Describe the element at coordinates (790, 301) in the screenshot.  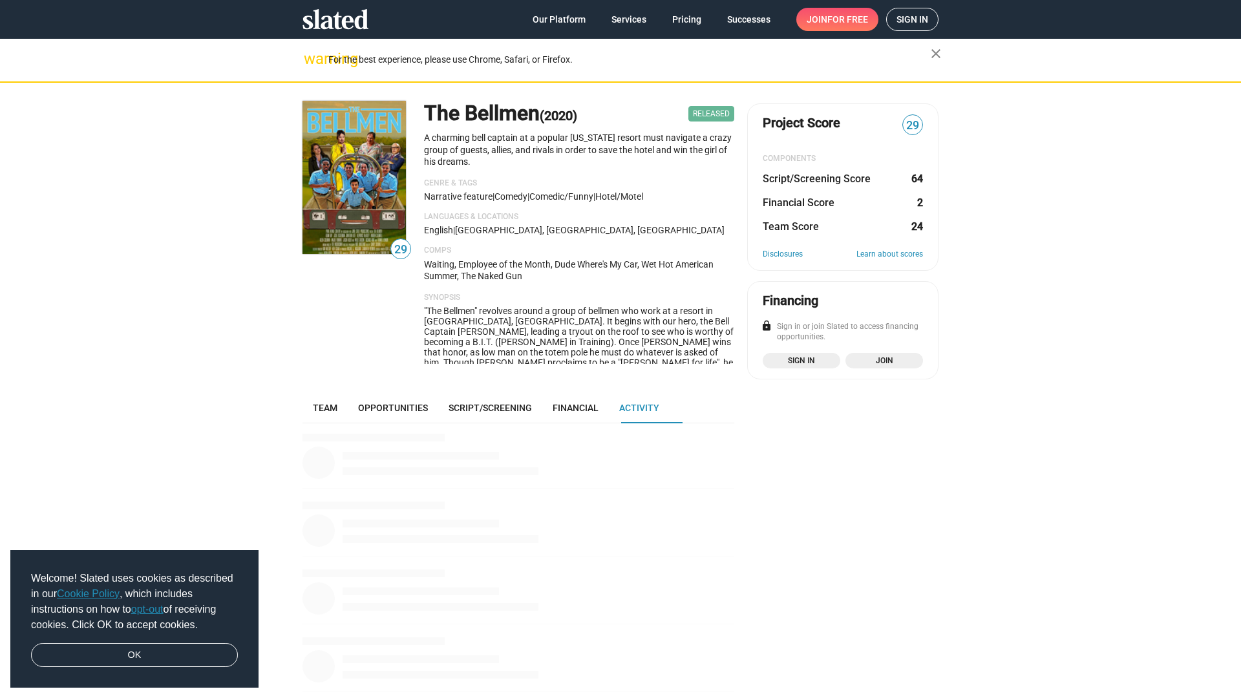
I see `div: Financing` at that location.